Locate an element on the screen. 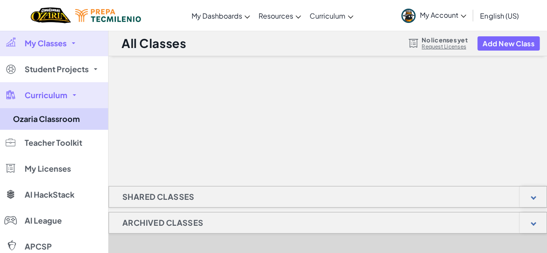  a: Resources is located at coordinates (280, 16).